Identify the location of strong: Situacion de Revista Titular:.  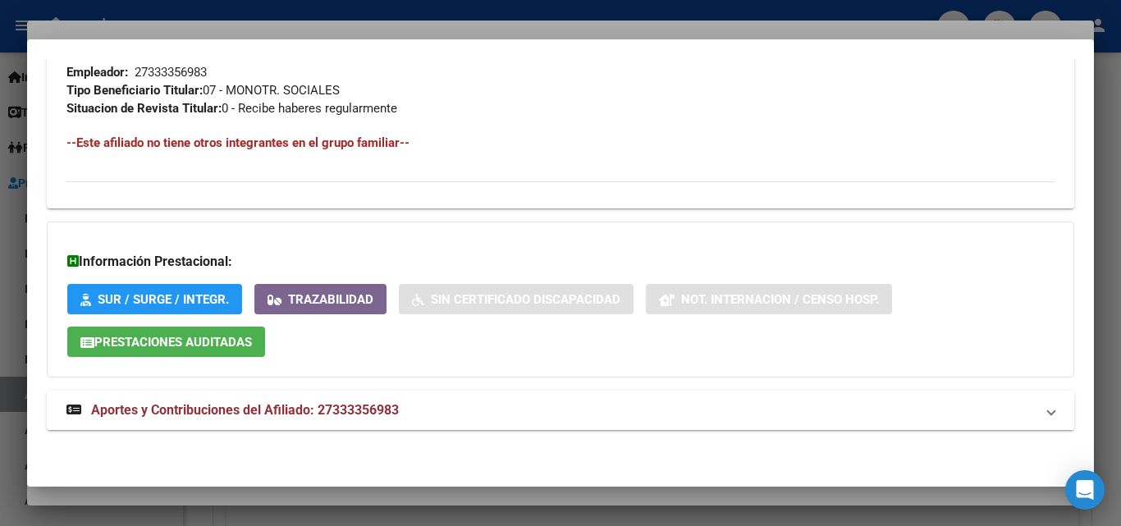
(144, 108).